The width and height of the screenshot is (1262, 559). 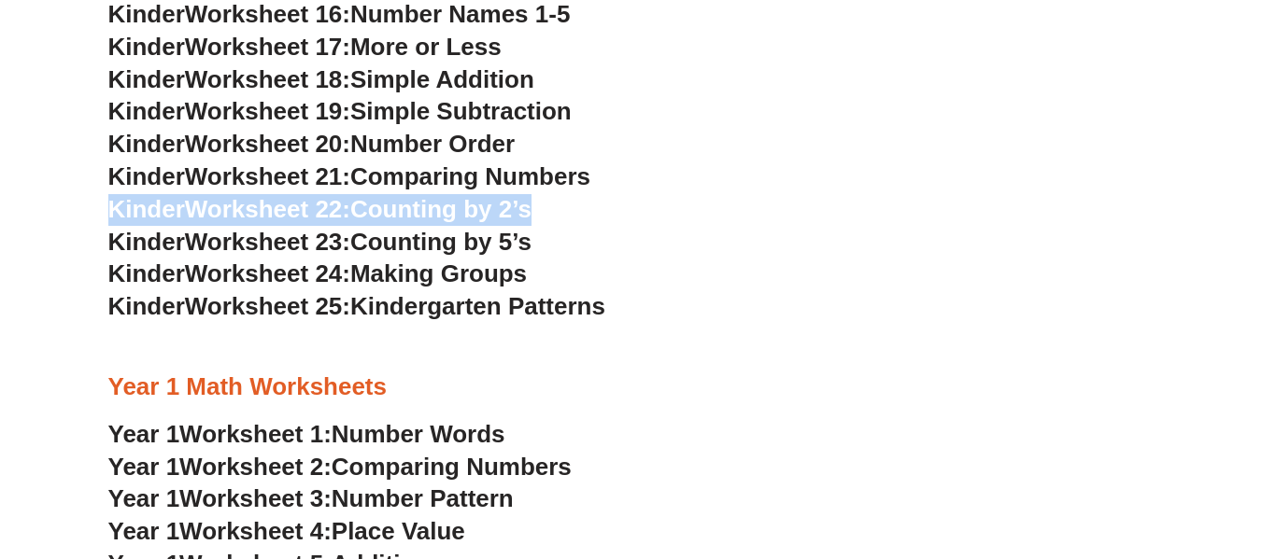 I want to click on a: Year 1Worksheet 3:Number Pattern, so click(x=311, y=499).